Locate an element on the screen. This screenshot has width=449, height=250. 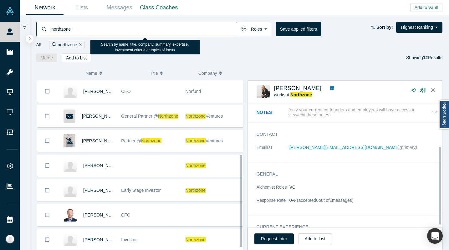
h3: Notes is located at coordinates (272, 112).